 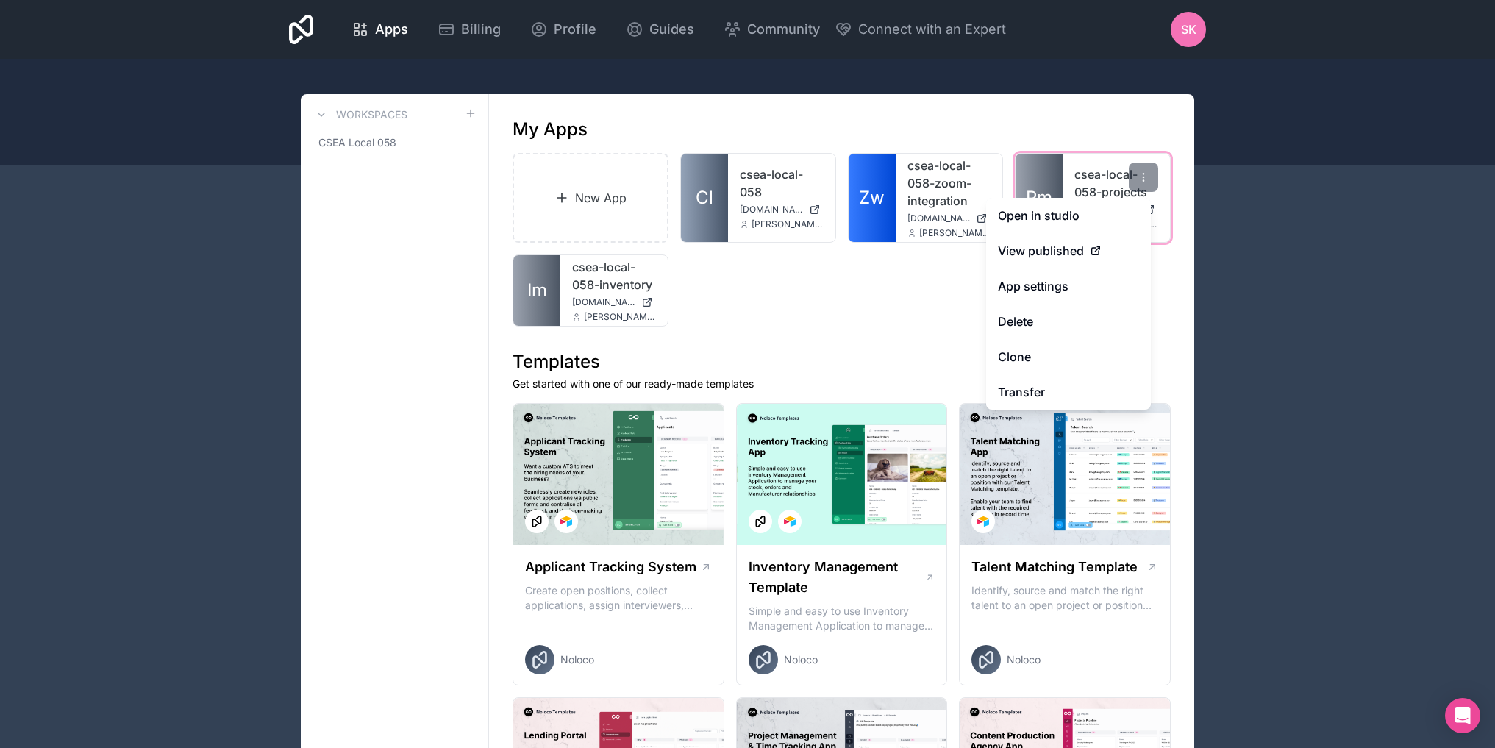 I want to click on a: Clone, so click(x=1068, y=357).